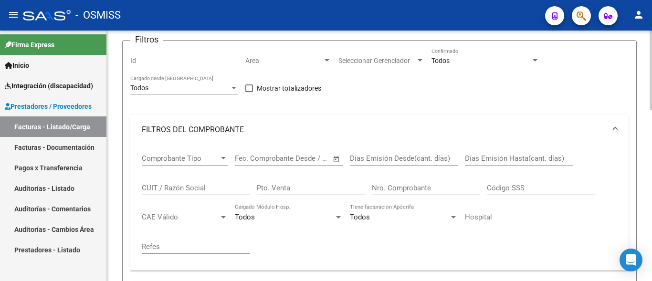 Image resolution: width=652 pixels, height=281 pixels. What do you see at coordinates (336, 159) in the screenshot?
I see `button: Open calendar` at bounding box center [336, 159].